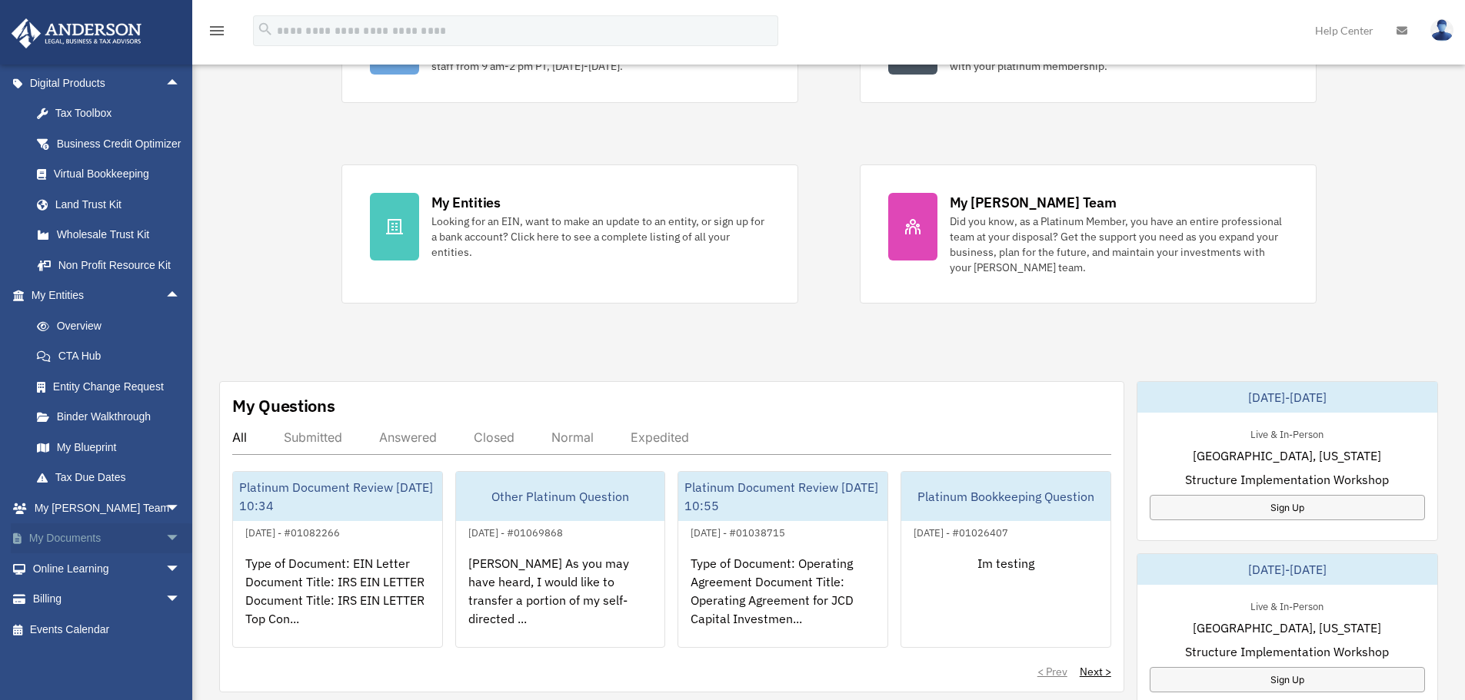  Describe the element at coordinates (217, 33) in the screenshot. I see `a: menu` at that location.